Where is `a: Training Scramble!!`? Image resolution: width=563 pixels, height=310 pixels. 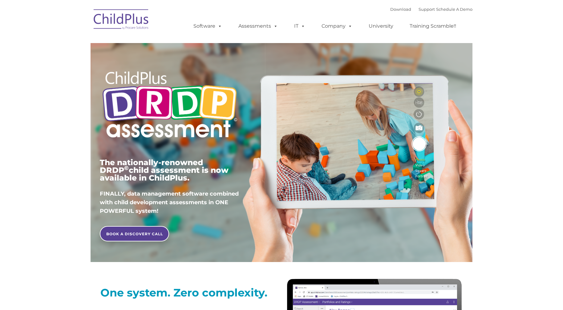
a: Training Scramble!! is located at coordinates (433, 26).